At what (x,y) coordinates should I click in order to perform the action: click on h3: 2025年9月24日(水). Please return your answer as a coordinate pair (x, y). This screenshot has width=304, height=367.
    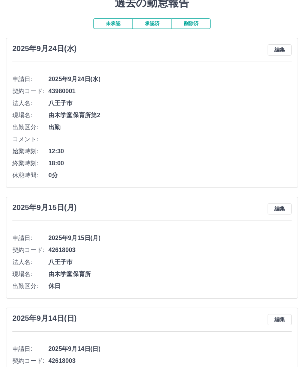
    Looking at the image, I should click on (44, 48).